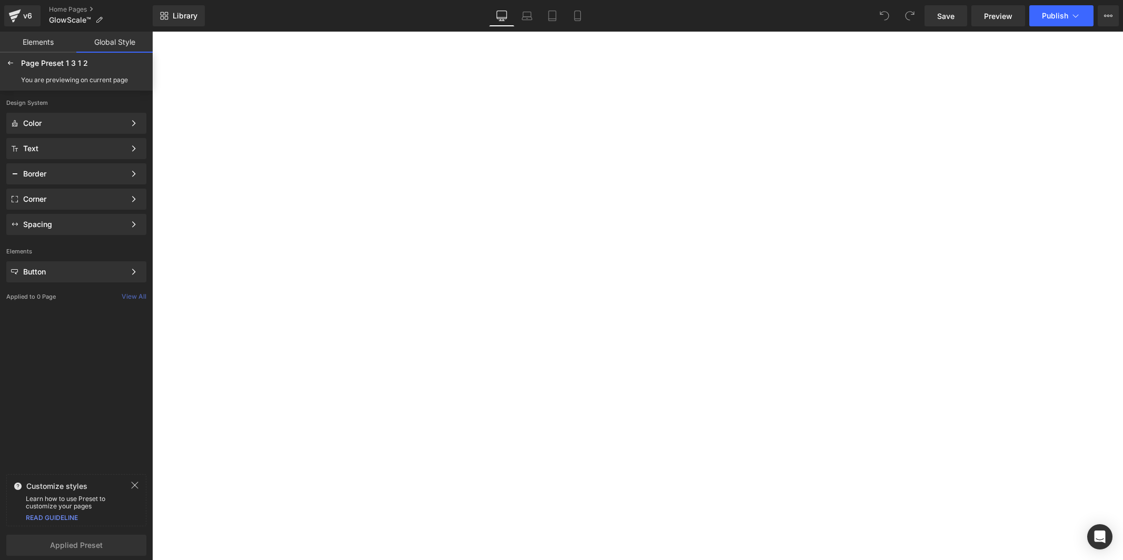  Describe the element at coordinates (27, 16) in the screenshot. I see `div: v6` at that location.